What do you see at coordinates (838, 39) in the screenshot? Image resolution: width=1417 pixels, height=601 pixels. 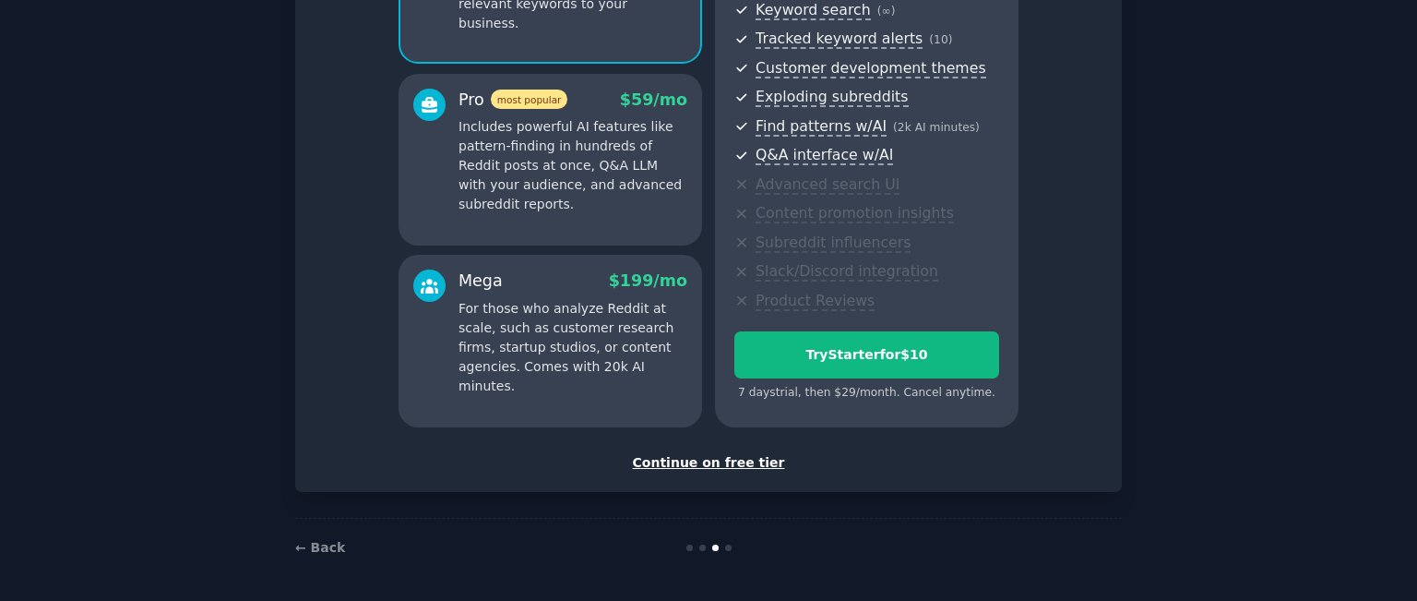 I see `span: Tracked keyword alerts` at bounding box center [838, 39].